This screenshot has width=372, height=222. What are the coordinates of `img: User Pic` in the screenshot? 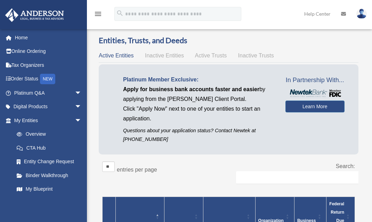 It's located at (362, 14).